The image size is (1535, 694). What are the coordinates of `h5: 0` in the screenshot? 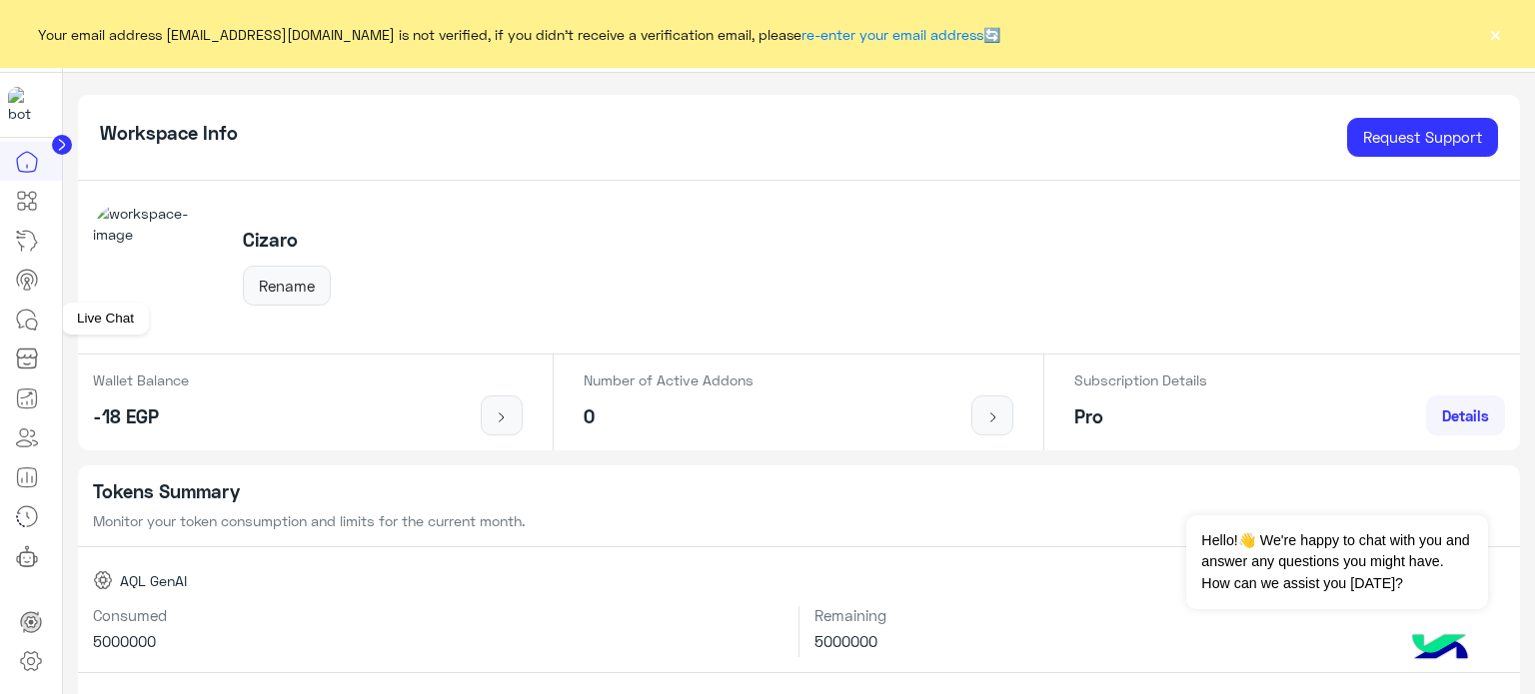 It's located at (669, 417).